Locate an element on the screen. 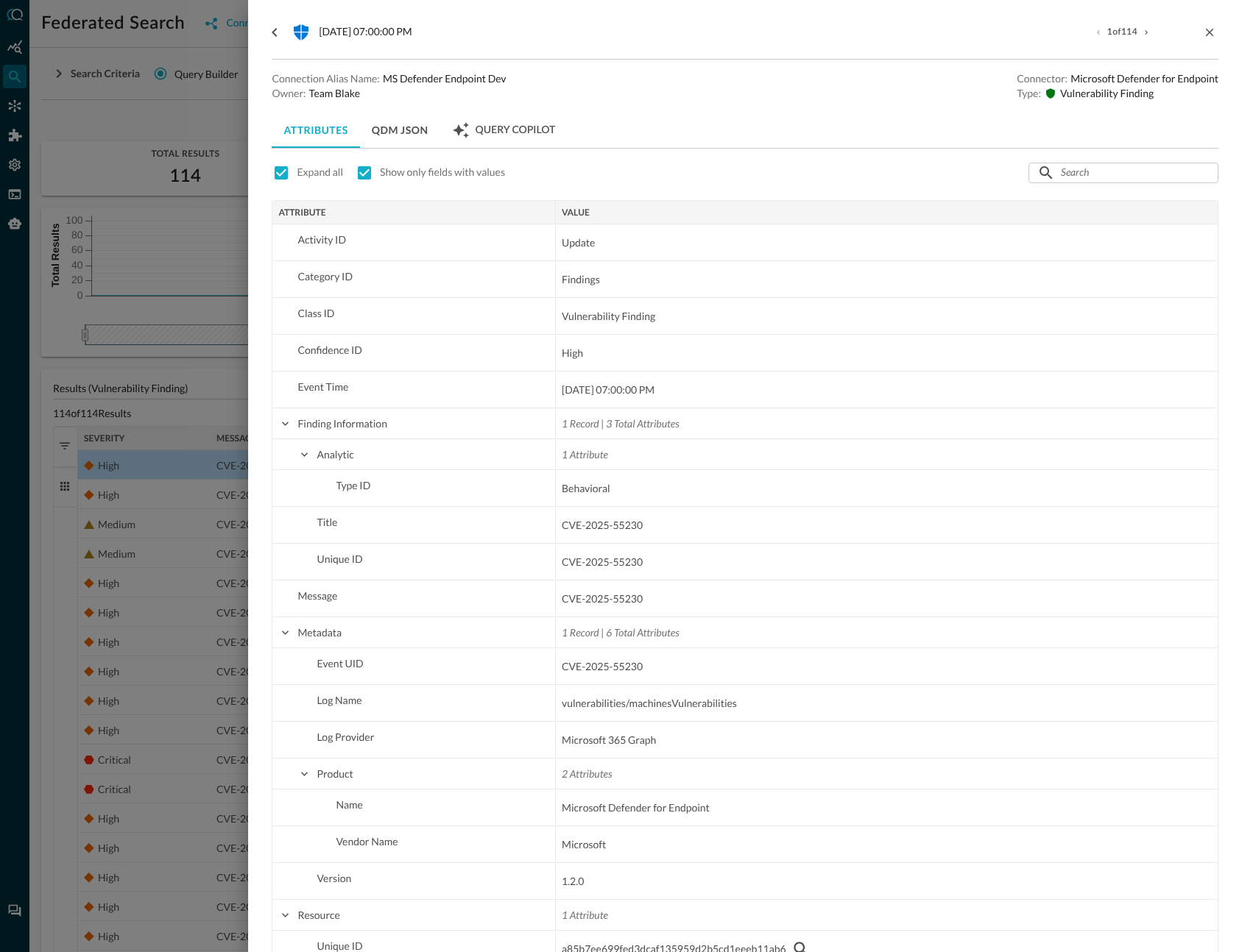 This screenshot has width=1242, height=952. span: Microsoft Defender for Endpoint is located at coordinates (636, 808).